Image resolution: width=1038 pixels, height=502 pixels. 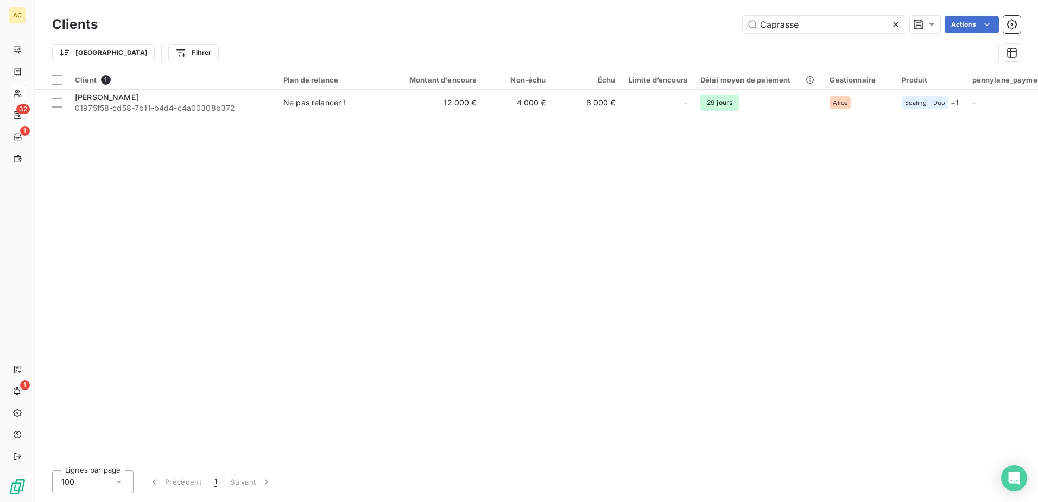 I want to click on div: Produit, so click(x=930, y=80).